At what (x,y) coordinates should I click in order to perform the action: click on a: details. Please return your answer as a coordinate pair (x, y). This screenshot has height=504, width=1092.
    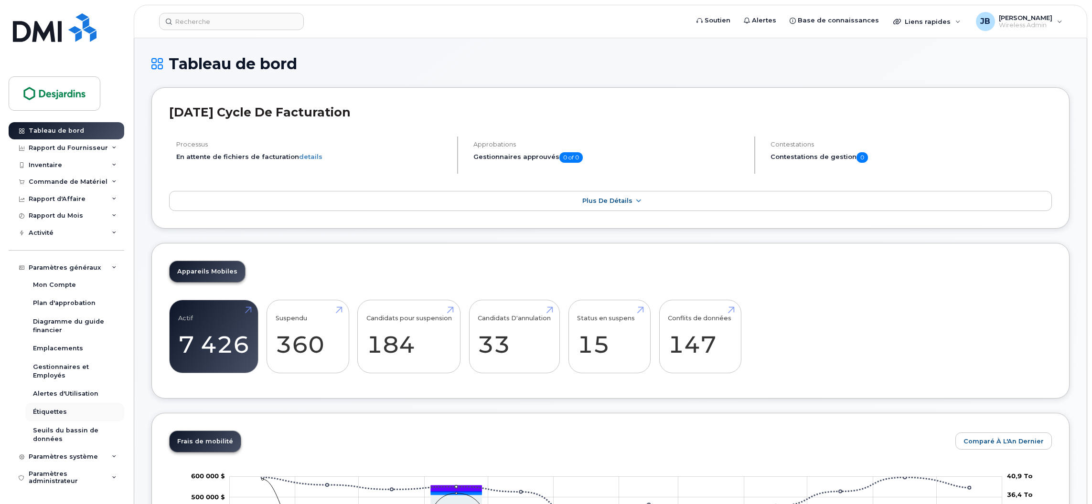
    Looking at the image, I should click on (310, 157).